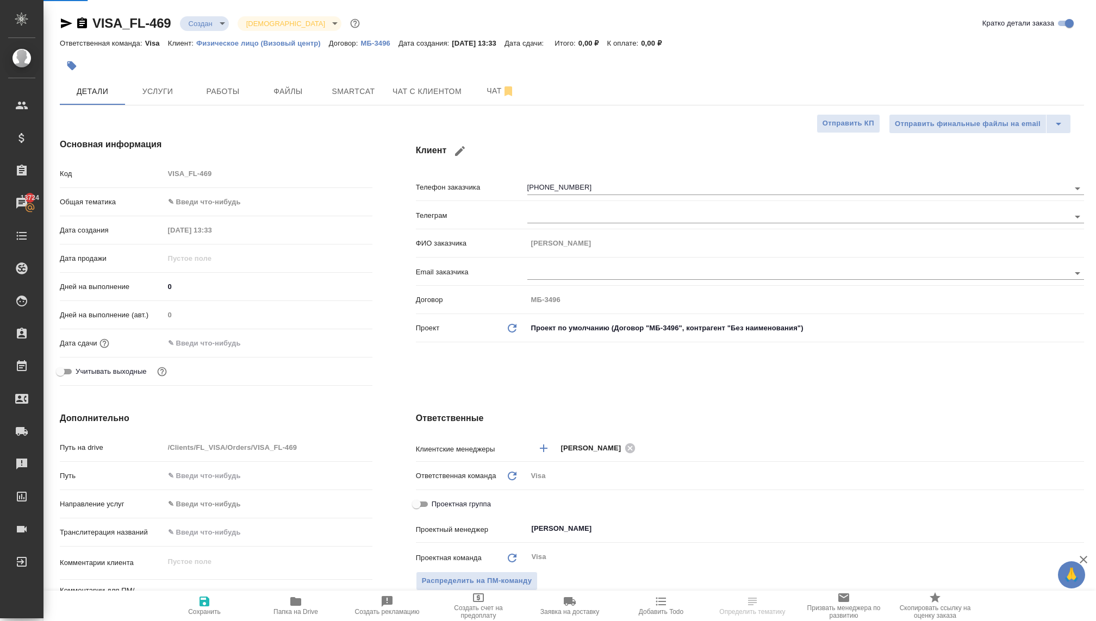 This screenshot has height=621, width=1096. I want to click on h4: Основная информация, so click(216, 145).